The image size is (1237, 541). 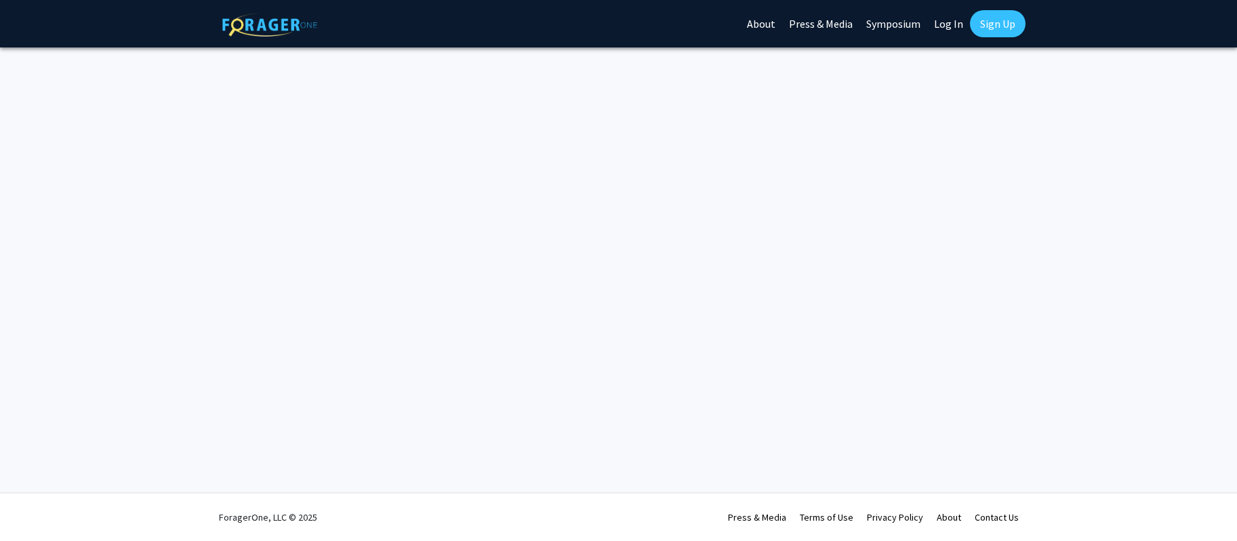 What do you see at coordinates (997, 24) in the screenshot?
I see `a: Sign Up` at bounding box center [997, 24].